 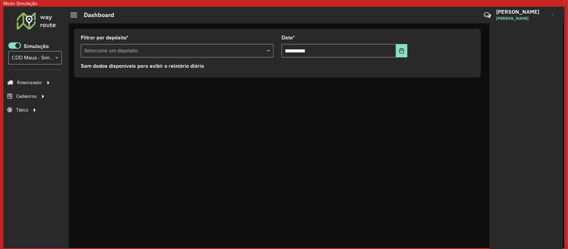 I want to click on a: Tático, so click(x=21, y=110).